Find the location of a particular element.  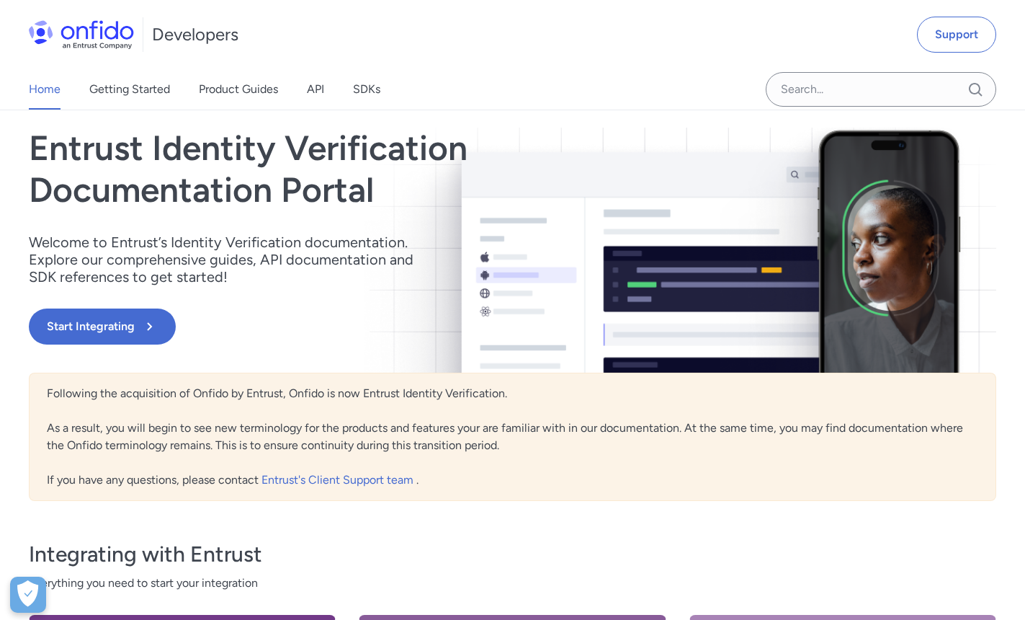

button: Start Integrating is located at coordinates (102, 326).